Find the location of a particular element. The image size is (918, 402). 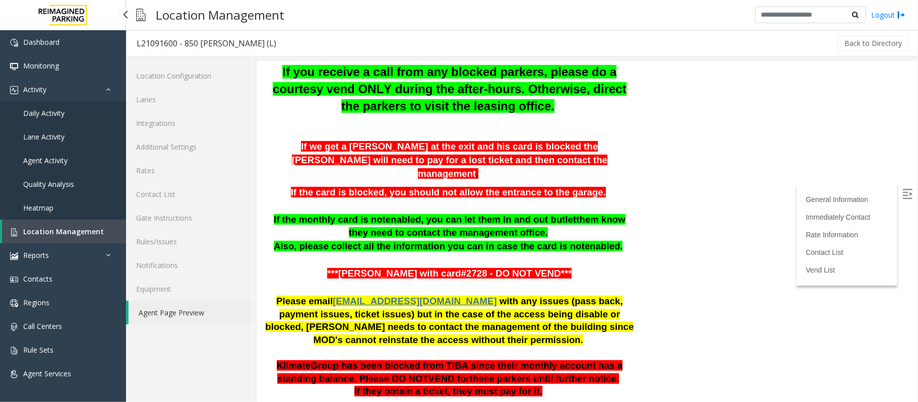

span: Lane Activity is located at coordinates (44, 137).